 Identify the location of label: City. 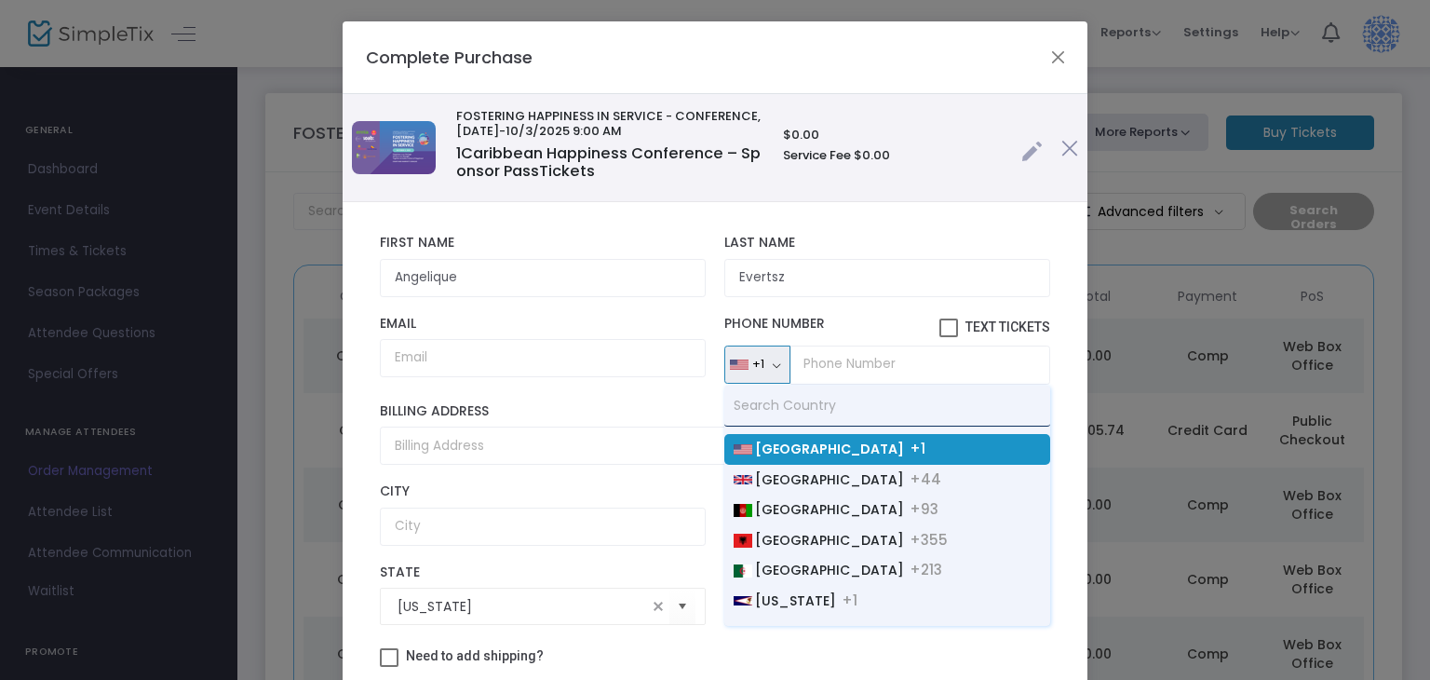
(543, 492).